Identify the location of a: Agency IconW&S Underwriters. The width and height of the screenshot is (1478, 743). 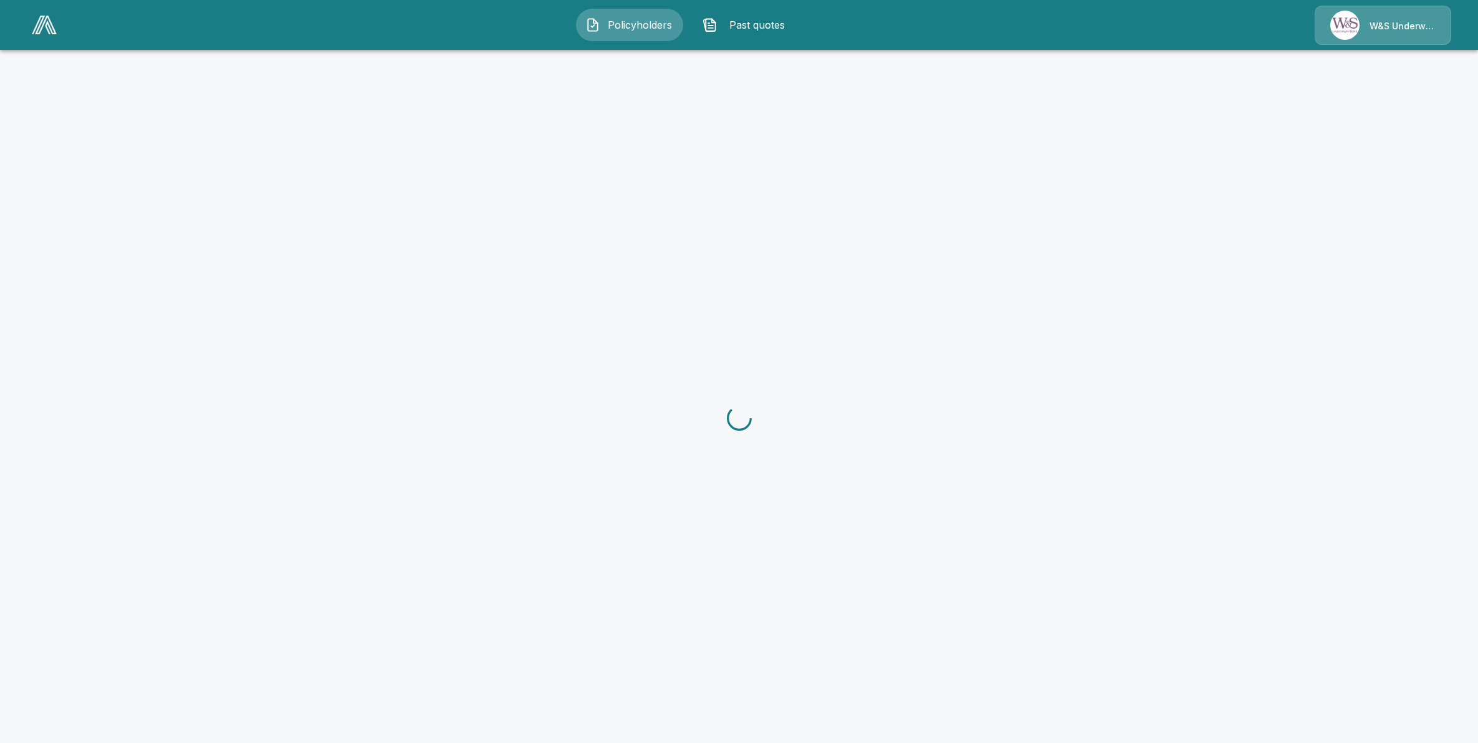
(1382, 25).